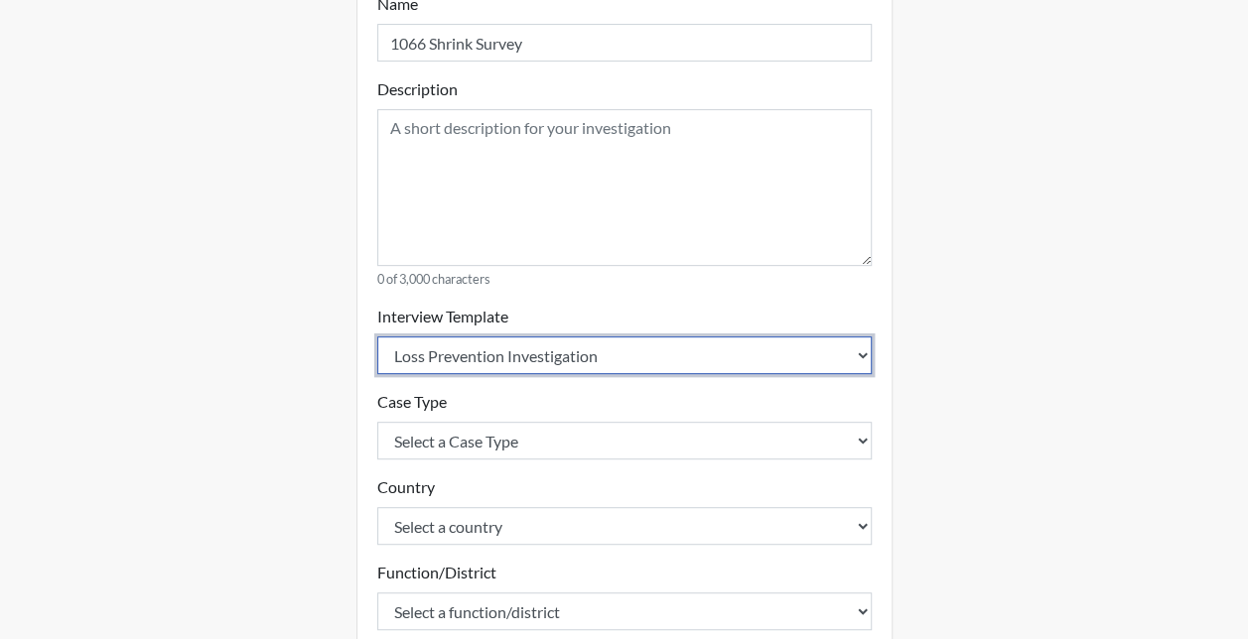  What do you see at coordinates (624, 279) in the screenshot?
I see `small: 0 of 3,000 characters` at bounding box center [624, 279].